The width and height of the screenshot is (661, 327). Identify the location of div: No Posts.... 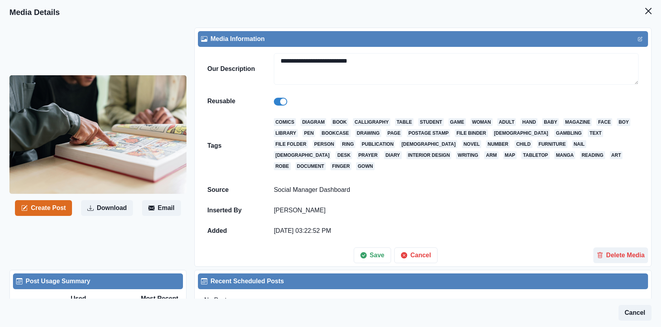
(423, 300).